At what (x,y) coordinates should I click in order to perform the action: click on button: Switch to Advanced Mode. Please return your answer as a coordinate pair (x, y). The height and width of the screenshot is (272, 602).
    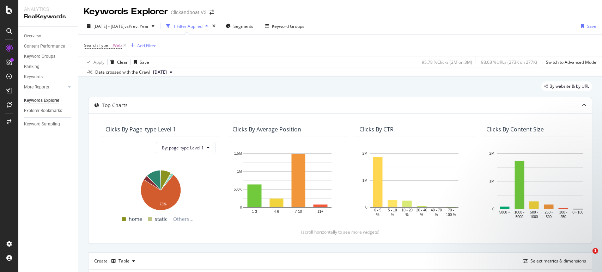
    Looking at the image, I should click on (569, 62).